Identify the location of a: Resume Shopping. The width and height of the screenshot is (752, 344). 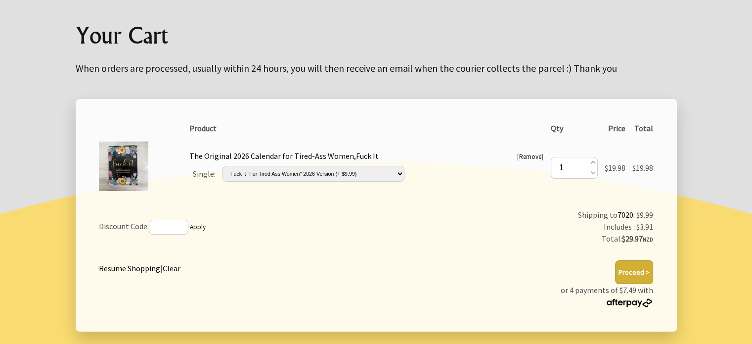
(130, 268).